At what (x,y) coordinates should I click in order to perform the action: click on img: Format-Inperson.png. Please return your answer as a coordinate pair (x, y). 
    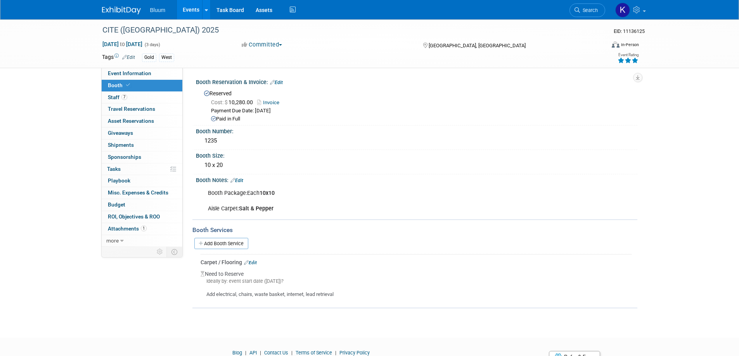
    Looking at the image, I should click on (615, 45).